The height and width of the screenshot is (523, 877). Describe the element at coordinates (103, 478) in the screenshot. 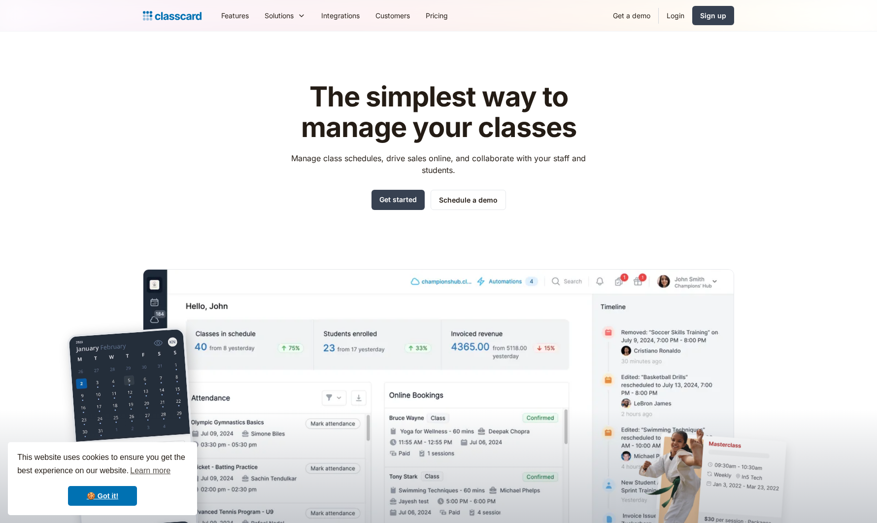

I see `div: cookieconsent` at that location.